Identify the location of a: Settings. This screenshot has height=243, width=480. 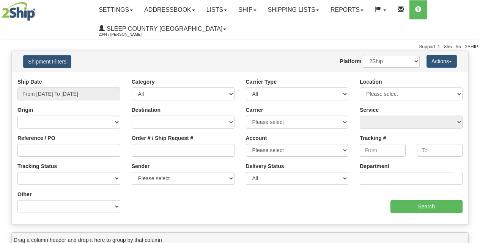
(116, 10).